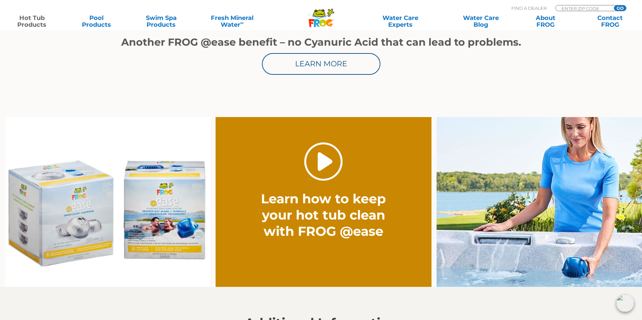  I want to click on a: Water CareBlog, so click(480, 21).